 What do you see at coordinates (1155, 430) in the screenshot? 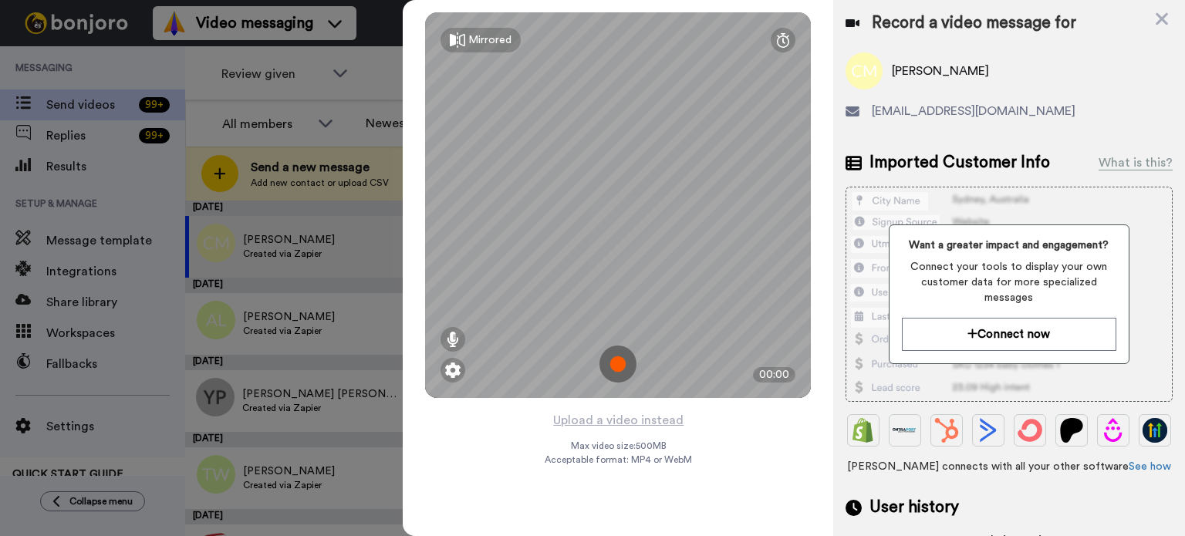
I see `img: GoHighLevel` at bounding box center [1155, 430].